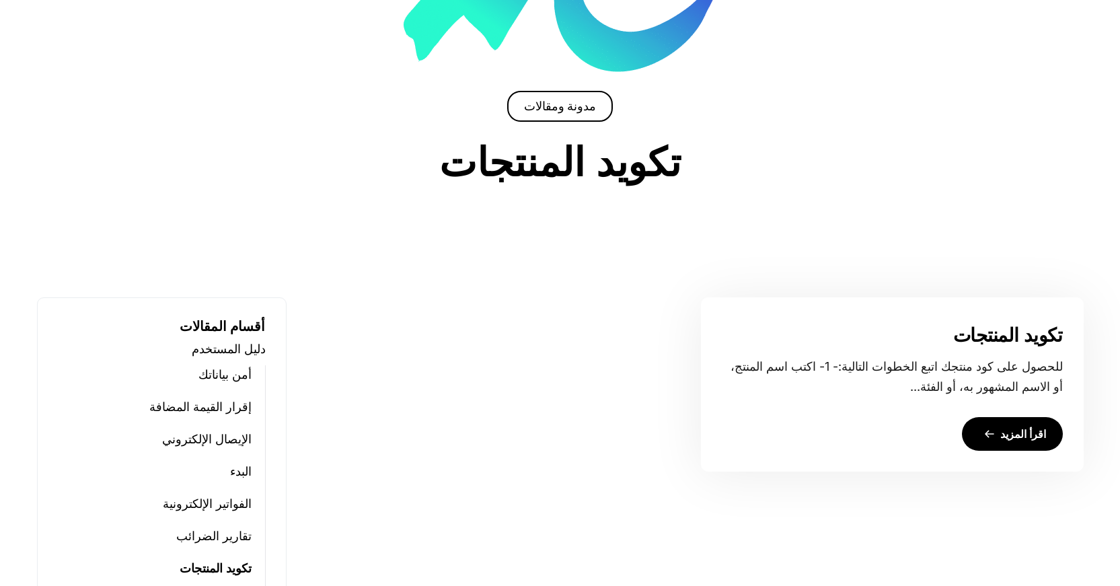 This screenshot has height=586, width=1120. What do you see at coordinates (229, 349) in the screenshot?
I see `a: دليل المستخدم` at bounding box center [229, 349].